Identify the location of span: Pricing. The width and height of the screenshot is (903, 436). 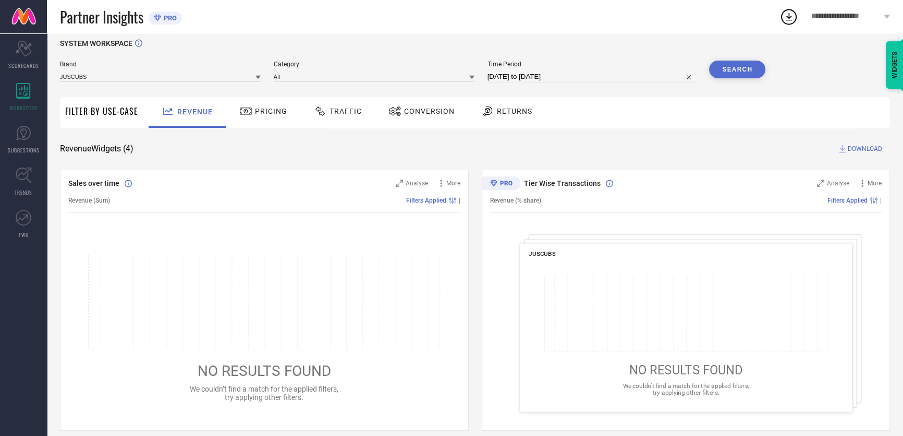
(271, 111).